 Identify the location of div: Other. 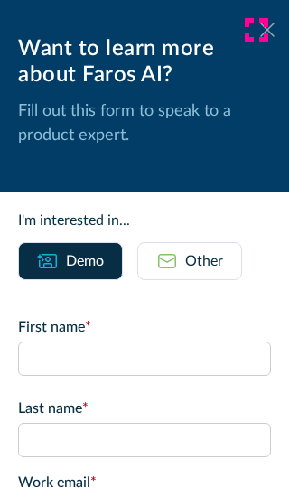
(204, 261).